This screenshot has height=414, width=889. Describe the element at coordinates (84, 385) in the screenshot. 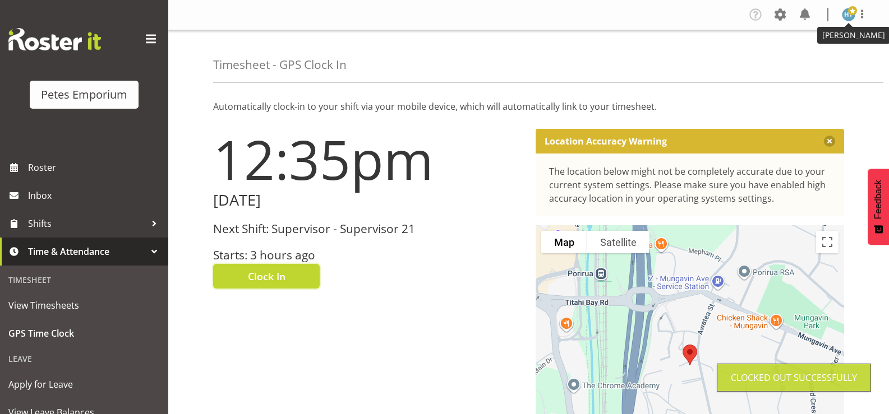

I see `span: Apply for Leave` at that location.